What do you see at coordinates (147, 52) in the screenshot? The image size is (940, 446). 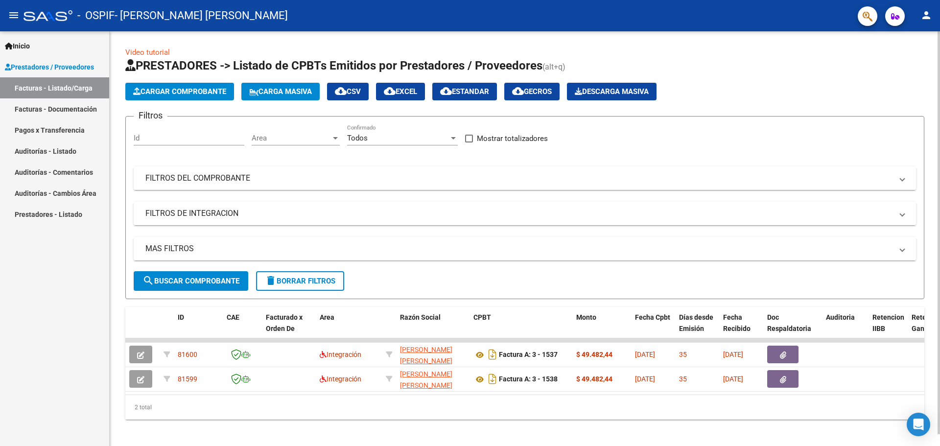 I see `a: Video tutorial` at bounding box center [147, 52].